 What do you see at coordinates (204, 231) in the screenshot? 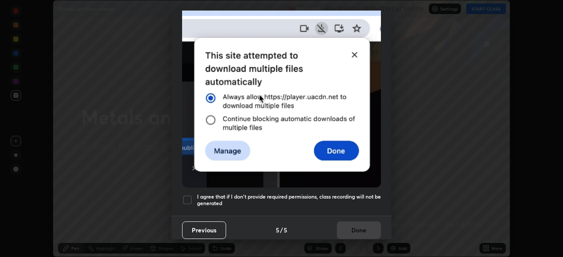
I see `button: Previous` at bounding box center [204, 231].